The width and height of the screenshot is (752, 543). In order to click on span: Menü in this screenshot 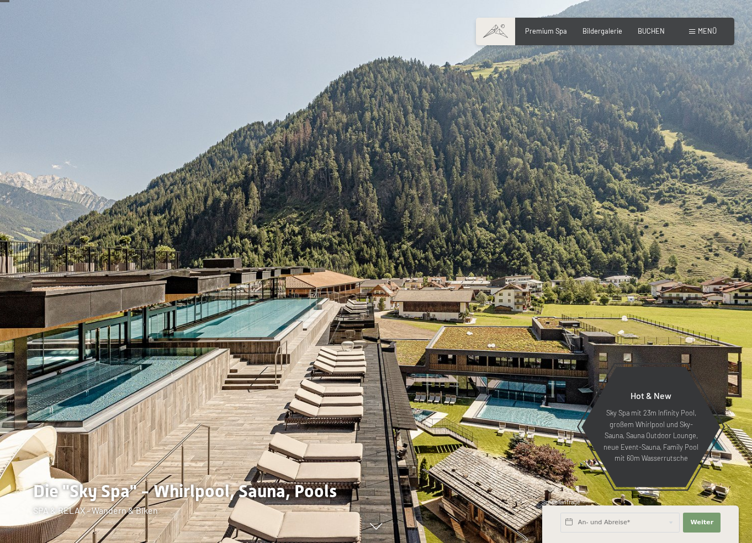, I will do `click(707, 31)`.